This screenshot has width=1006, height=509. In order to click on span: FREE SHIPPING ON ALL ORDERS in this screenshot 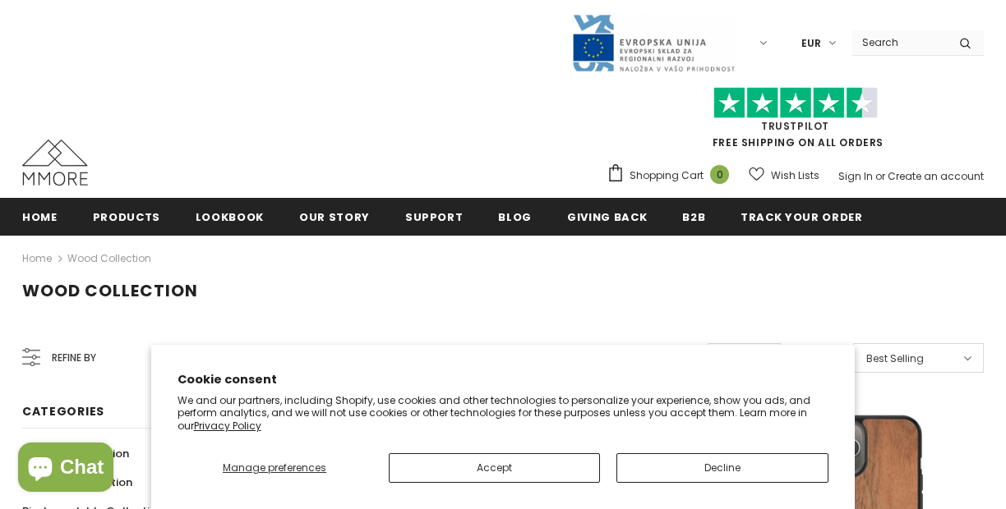, I will do `click(795, 122)`.